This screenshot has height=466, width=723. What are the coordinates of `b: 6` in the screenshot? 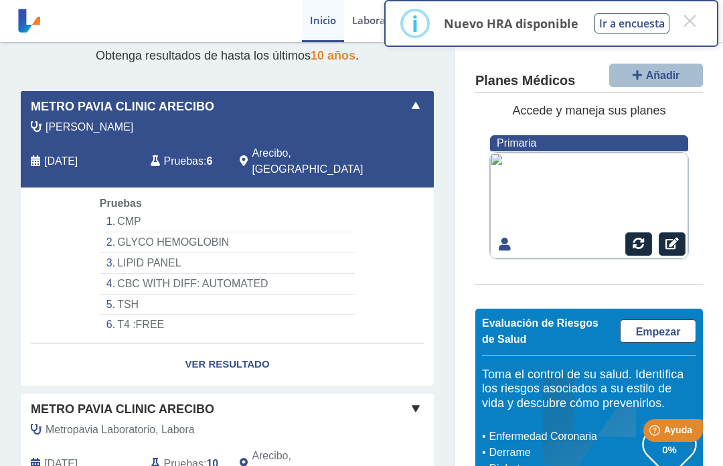 It's located at (209, 161).